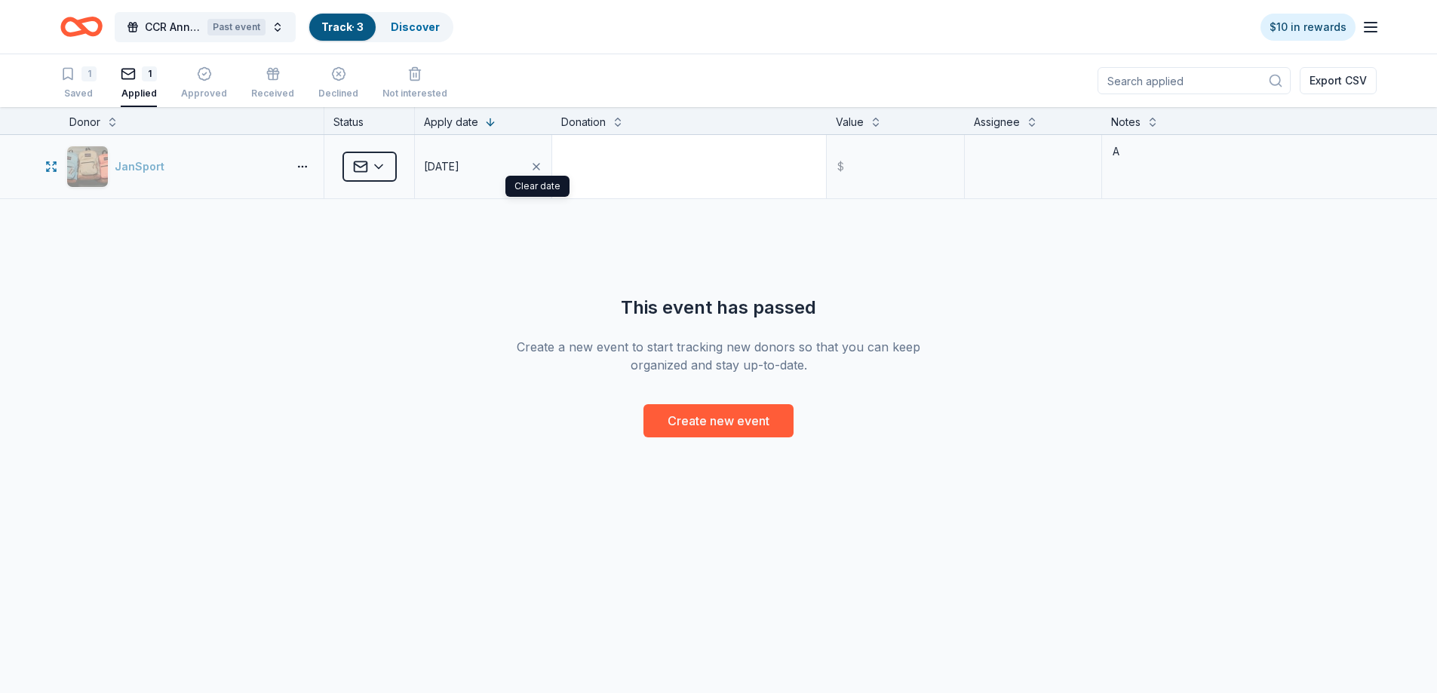 The height and width of the screenshot is (693, 1437). Describe the element at coordinates (78, 94) in the screenshot. I see `div: Saved` at that location.